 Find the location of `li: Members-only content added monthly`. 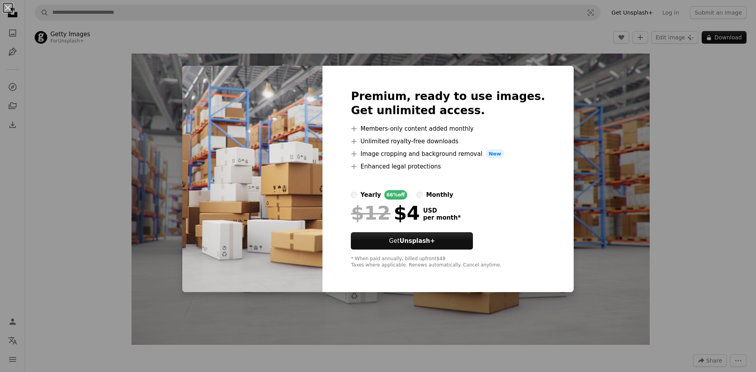

li: Members-only content added monthly is located at coordinates (448, 129).